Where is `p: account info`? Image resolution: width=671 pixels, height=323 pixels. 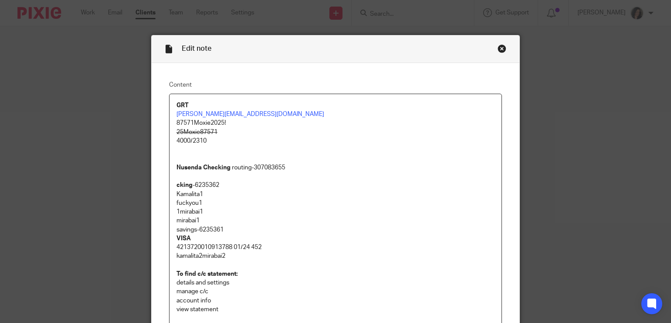 p: account info is located at coordinates (336, 300).